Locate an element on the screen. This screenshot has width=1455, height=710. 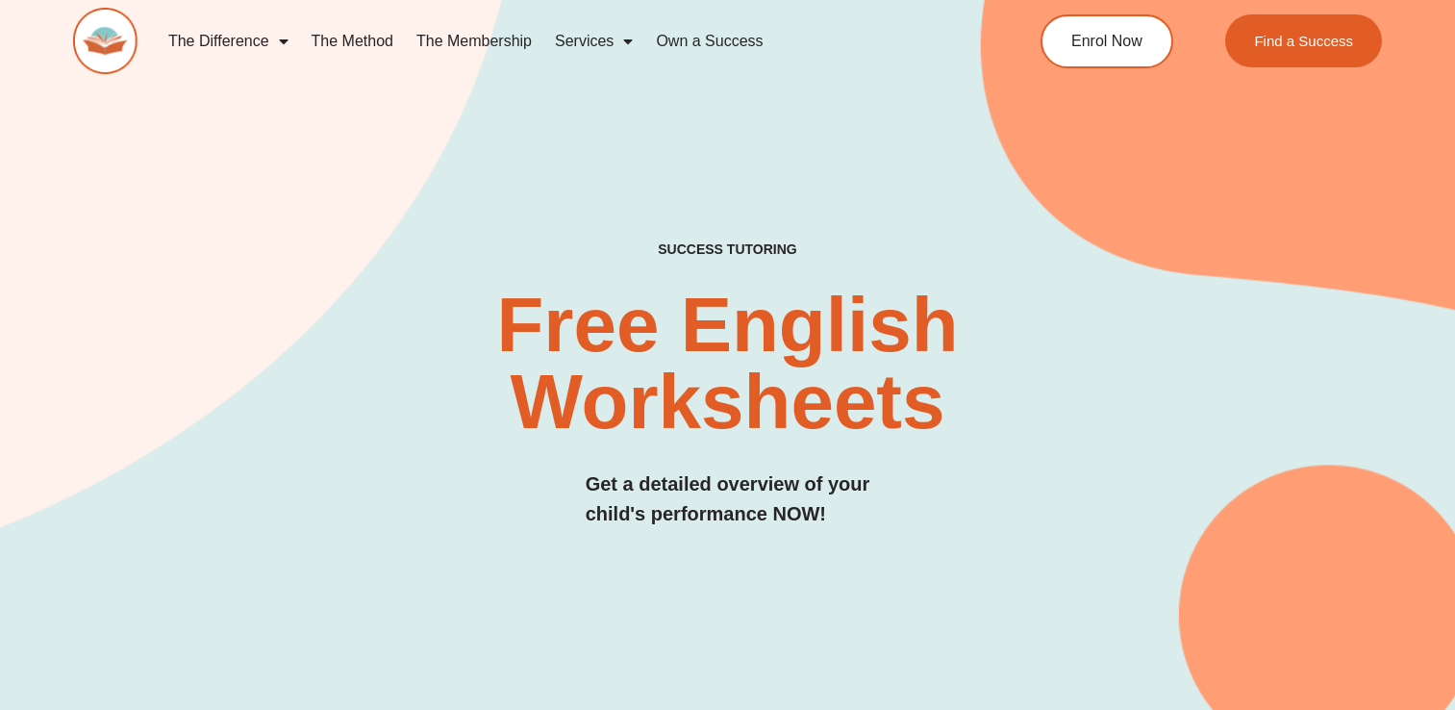
span: Enrol Now is located at coordinates (1107, 41).